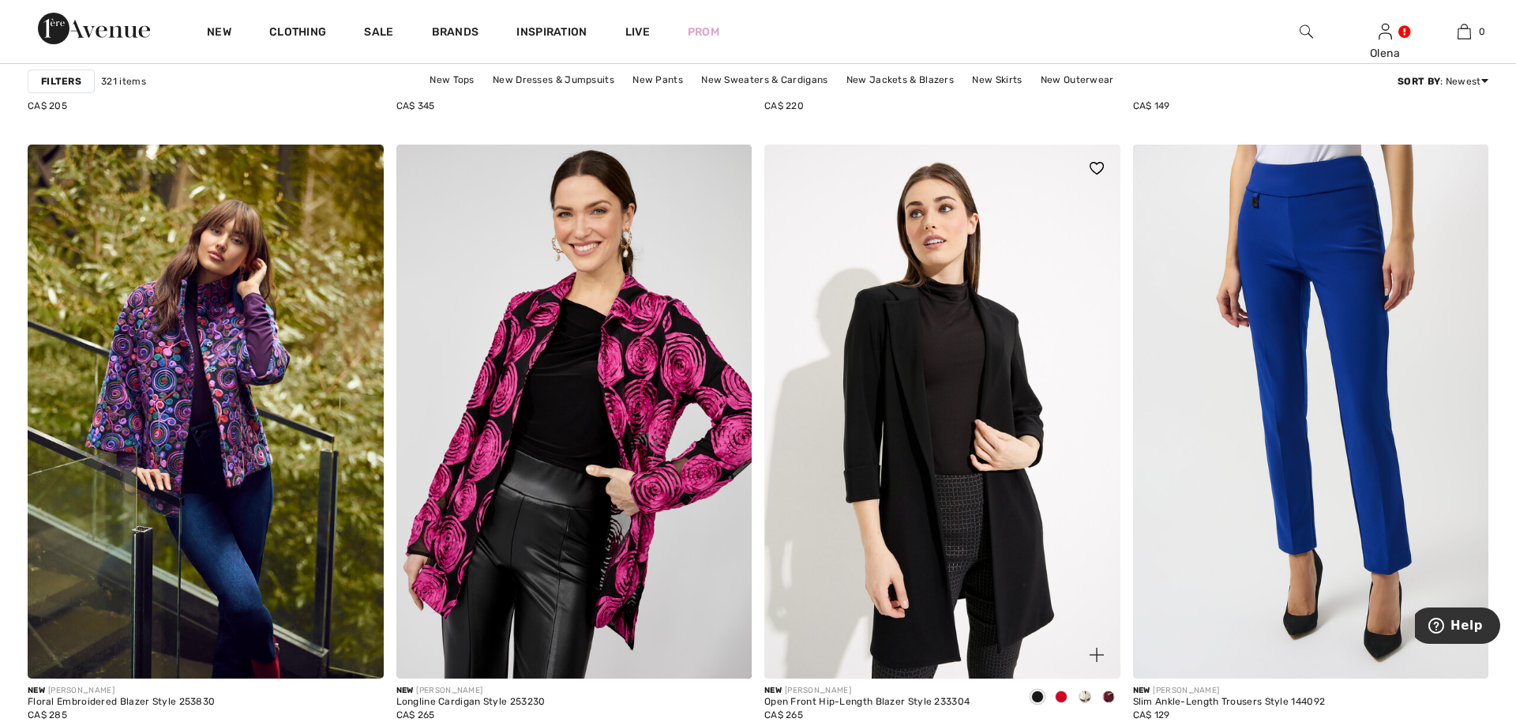 Image resolution: width=1516 pixels, height=726 pixels. What do you see at coordinates (1464, 32) in the screenshot?
I see `img: My Bag` at bounding box center [1464, 32].